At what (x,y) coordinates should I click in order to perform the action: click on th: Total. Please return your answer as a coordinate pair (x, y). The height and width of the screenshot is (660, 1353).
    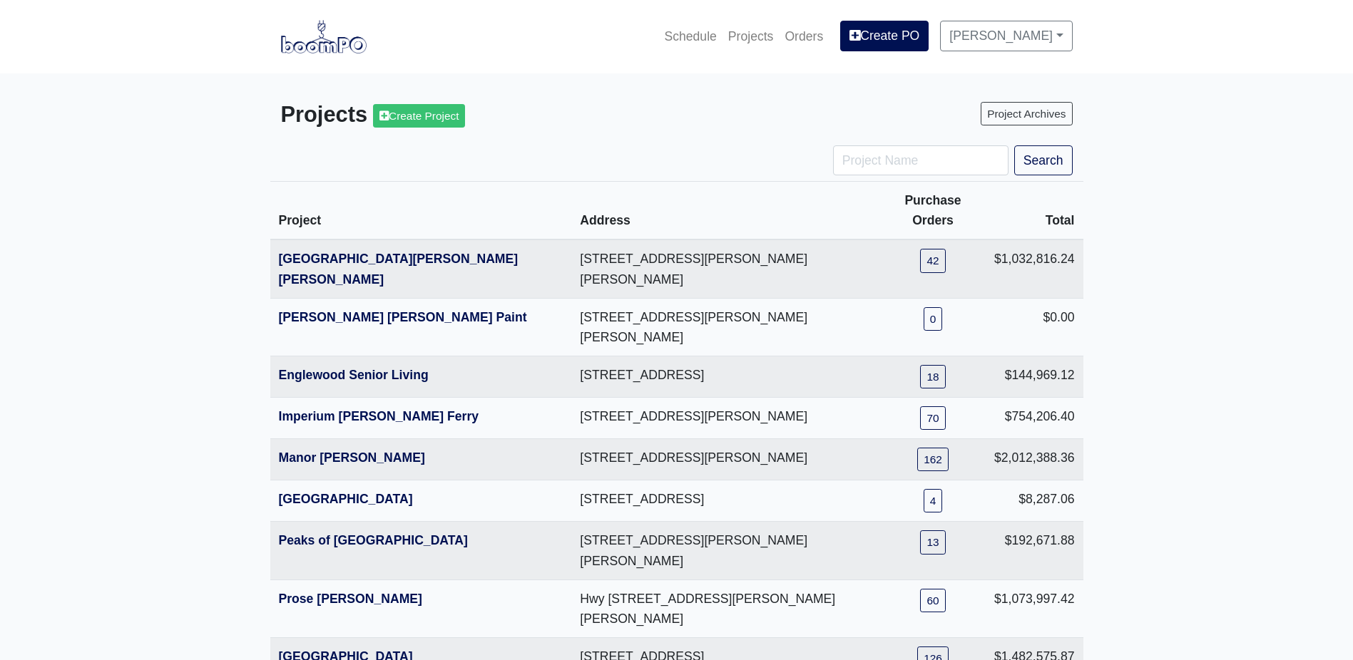
    Looking at the image, I should click on (1034, 211).